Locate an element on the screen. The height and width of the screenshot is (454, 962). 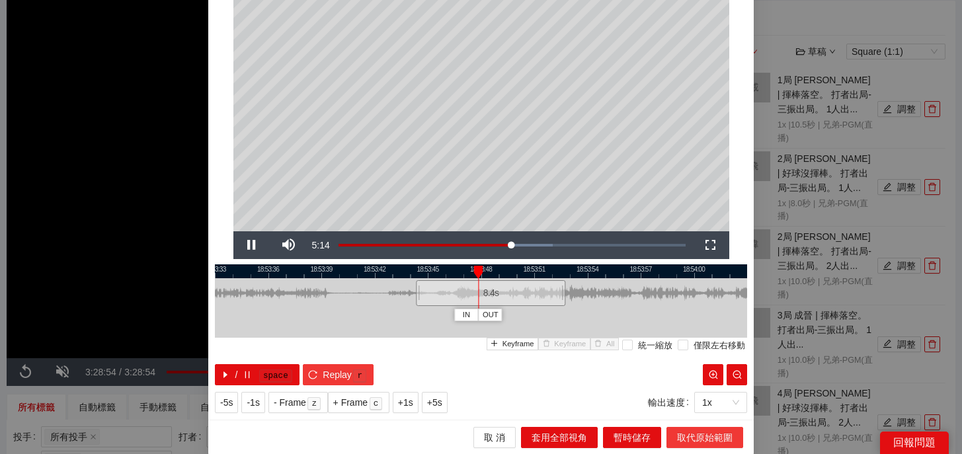
button: OUT is located at coordinates (490, 315).